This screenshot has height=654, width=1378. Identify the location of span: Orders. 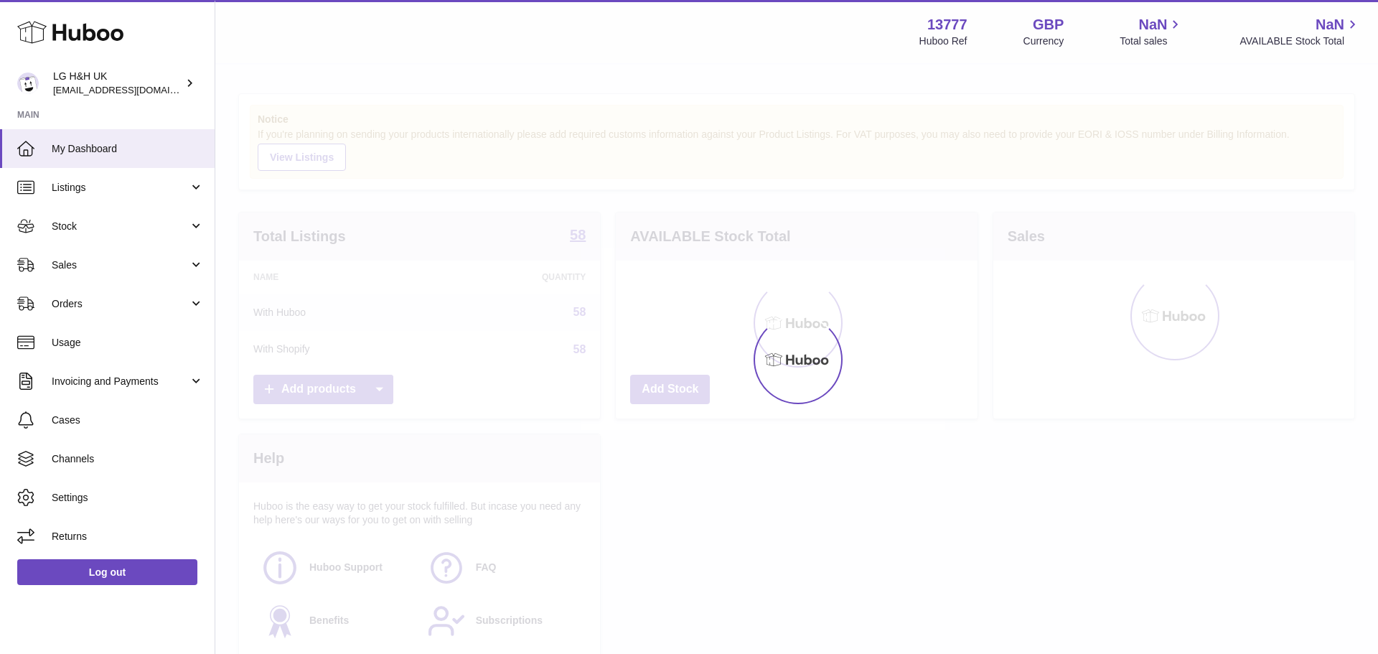
(120, 304).